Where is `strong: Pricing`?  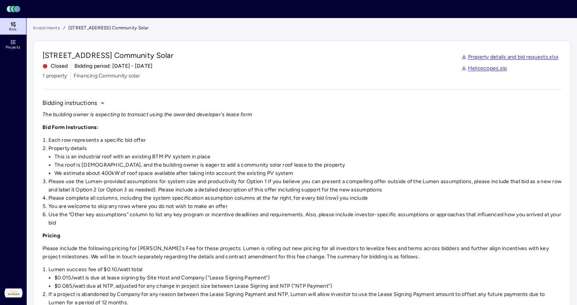
strong: Pricing is located at coordinates (51, 235).